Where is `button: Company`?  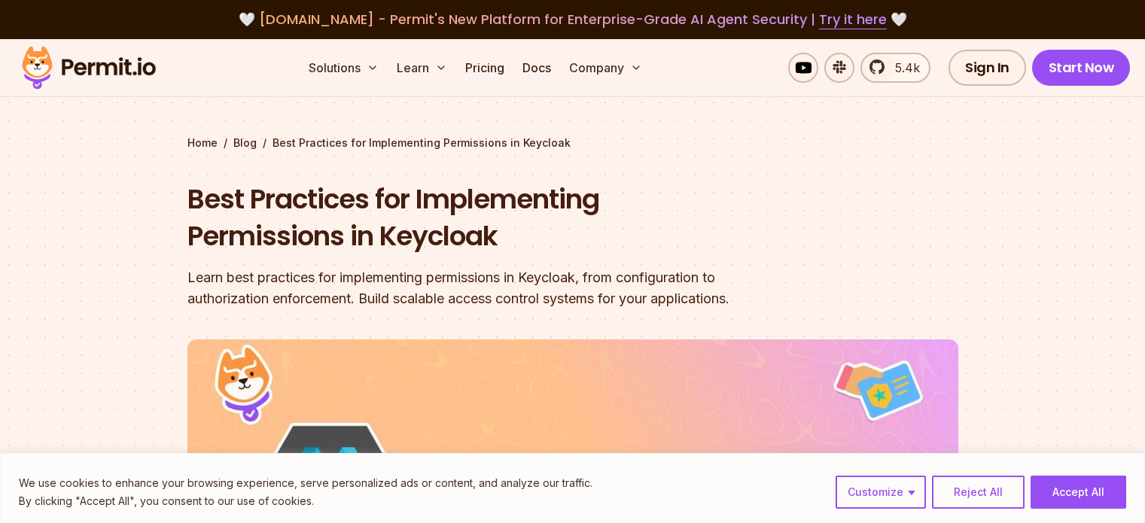 button: Company is located at coordinates (605, 68).